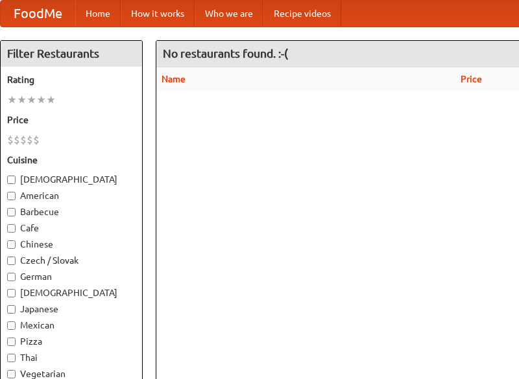  What do you see at coordinates (71, 160) in the screenshot?
I see `h5: Cuisine` at bounding box center [71, 160].